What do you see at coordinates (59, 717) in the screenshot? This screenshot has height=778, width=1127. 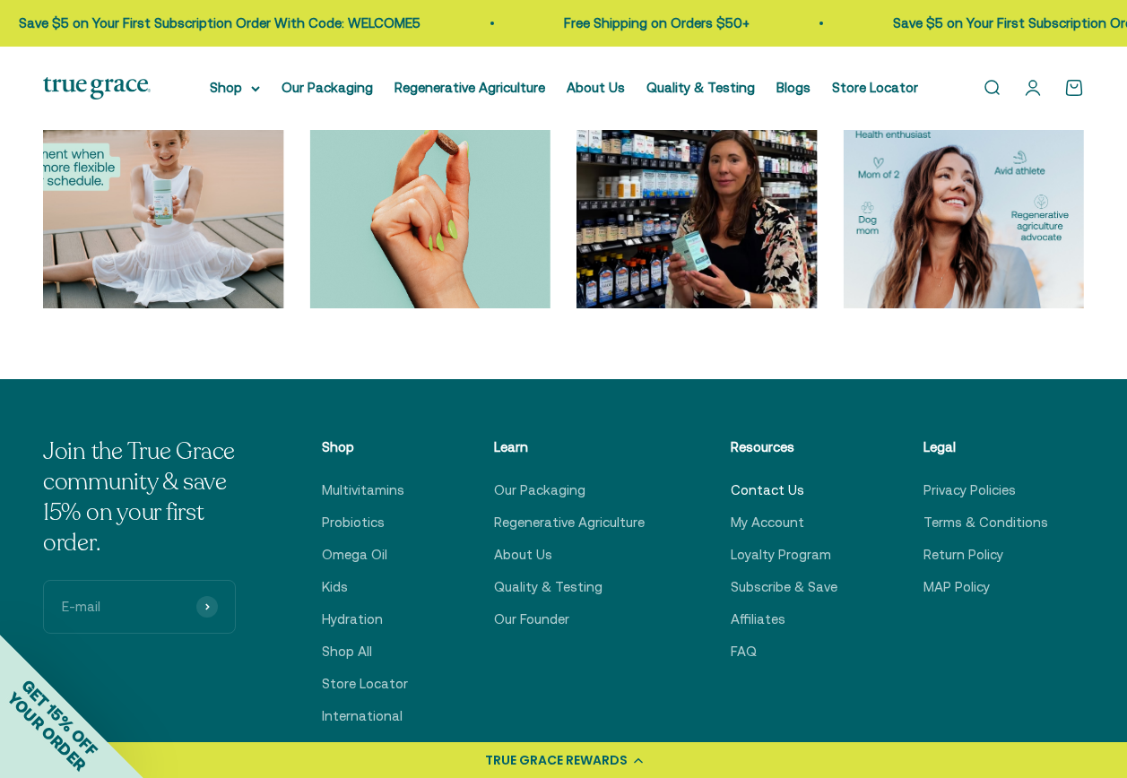 I see `span: GET 15% OFF` at bounding box center [59, 717].